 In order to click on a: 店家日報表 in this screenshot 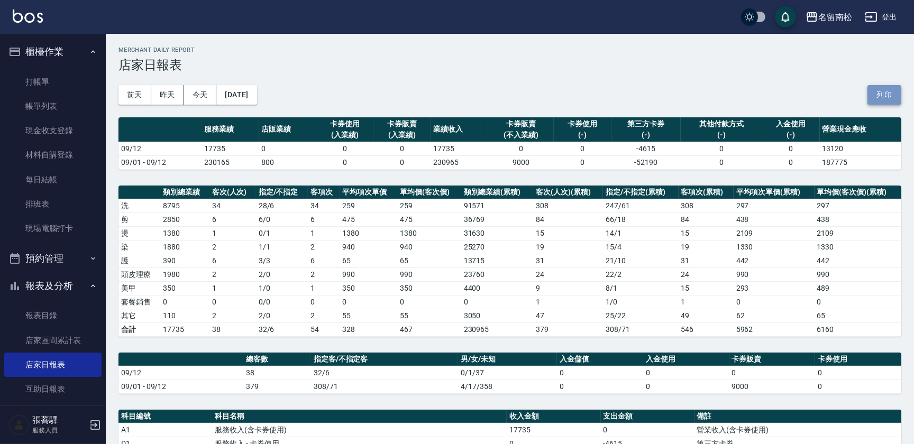, I will do `click(53, 365)`.